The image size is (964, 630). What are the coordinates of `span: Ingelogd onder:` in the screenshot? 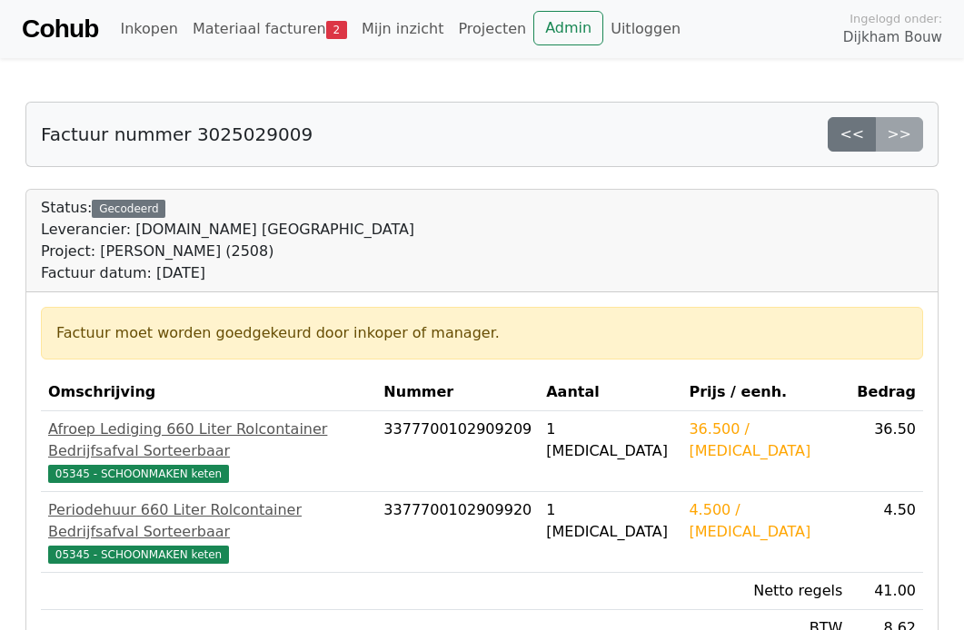 It's located at (896, 18).